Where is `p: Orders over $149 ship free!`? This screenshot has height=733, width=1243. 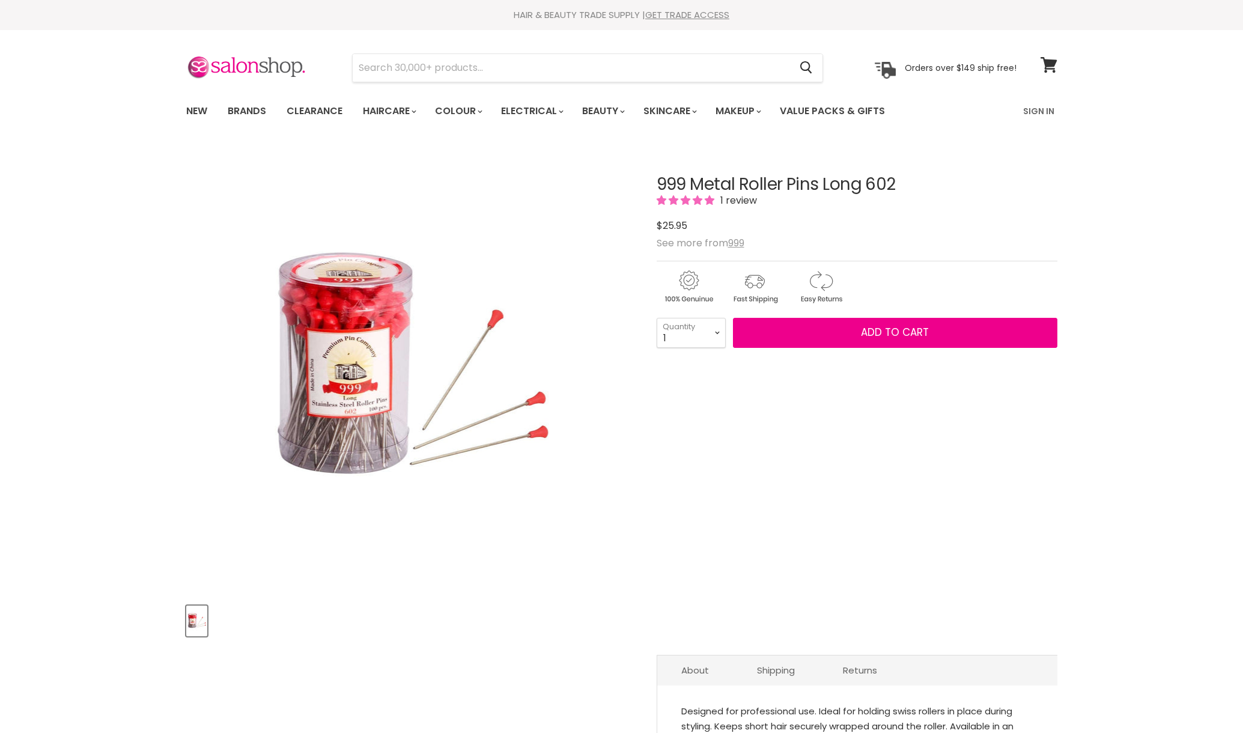
p: Orders over $149 ship free! is located at coordinates (961, 67).